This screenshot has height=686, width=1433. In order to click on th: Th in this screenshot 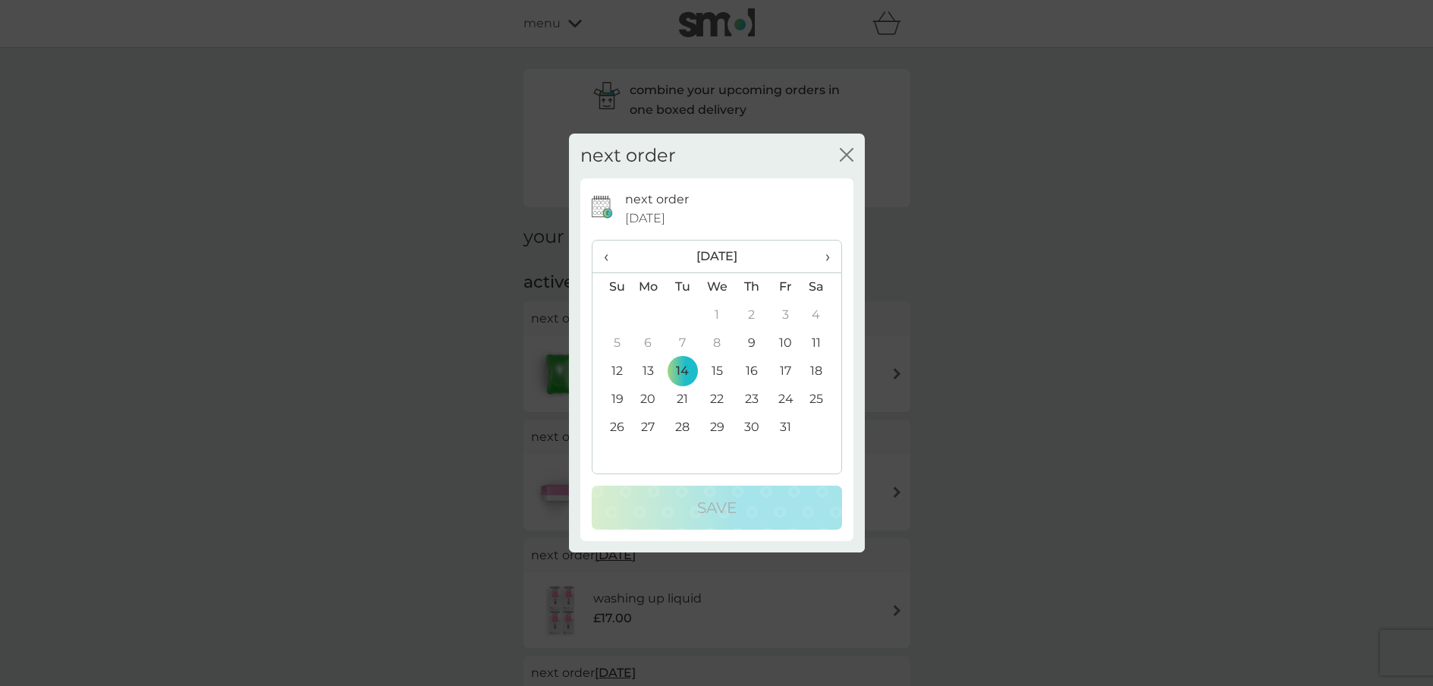, I will do `click(751, 287)`.